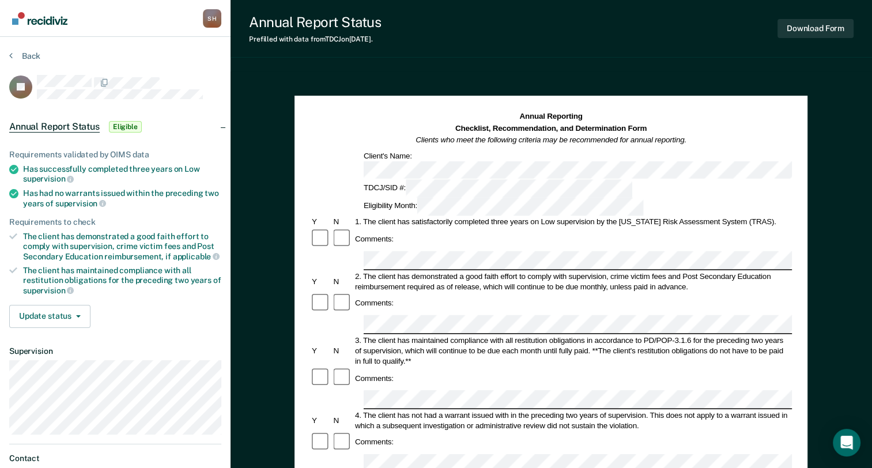 The width and height of the screenshot is (872, 468). Describe the element at coordinates (504, 206) in the screenshot. I see `div: Eligibility Month:` at that location.